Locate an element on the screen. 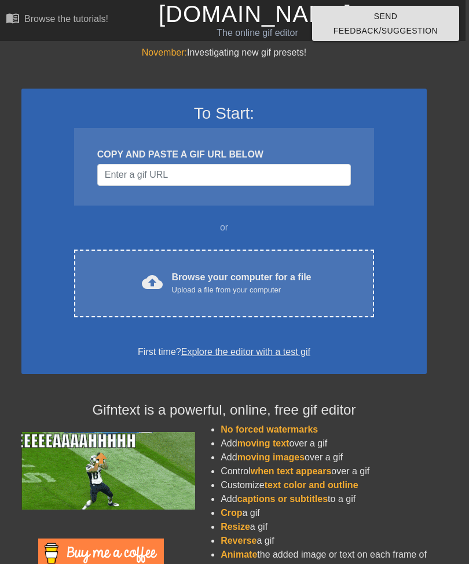 This screenshot has width=469, height=564. span: moving text is located at coordinates (263, 443).